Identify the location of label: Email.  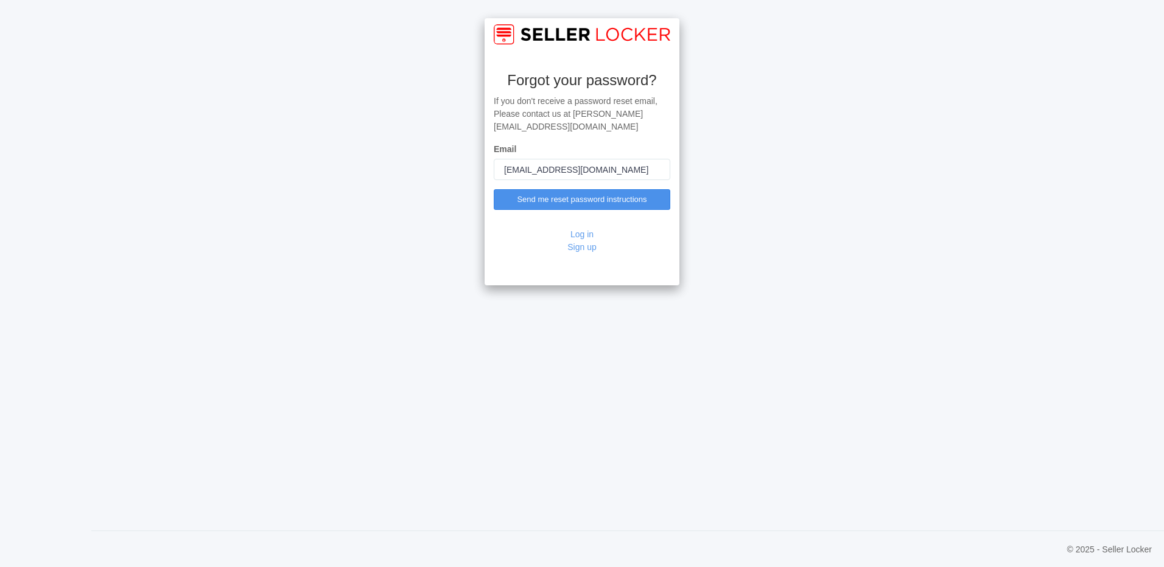
(505, 149).